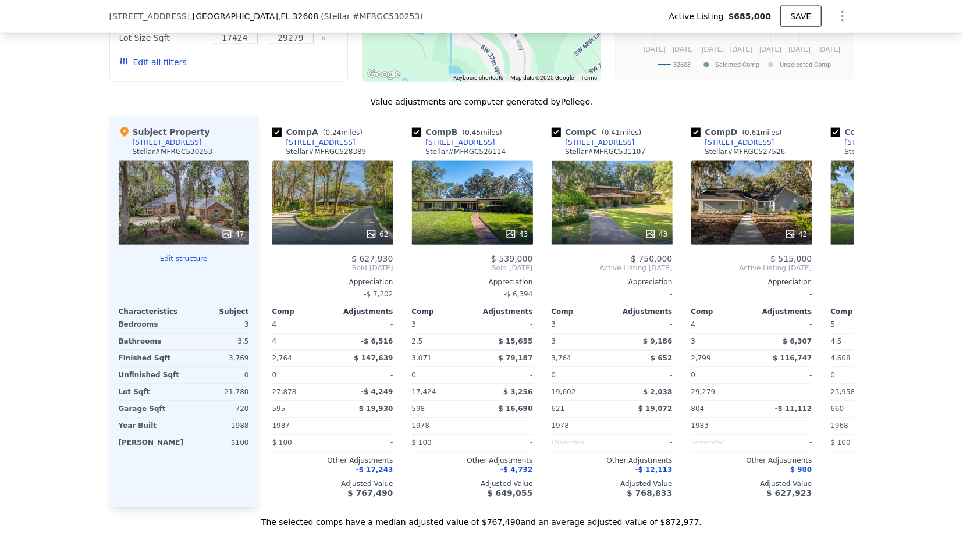 The height and width of the screenshot is (543, 963). Describe the element at coordinates (150, 325) in the screenshot. I see `div: Bedrooms` at that location.